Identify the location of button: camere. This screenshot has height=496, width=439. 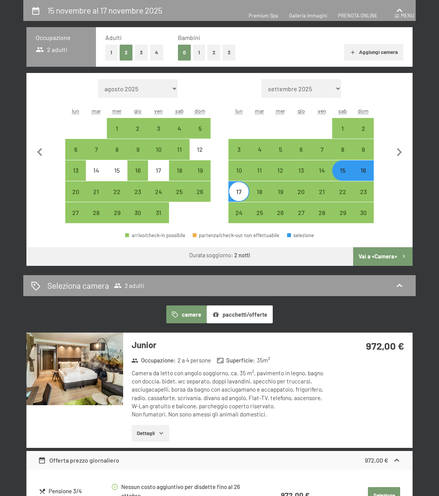
(186, 314).